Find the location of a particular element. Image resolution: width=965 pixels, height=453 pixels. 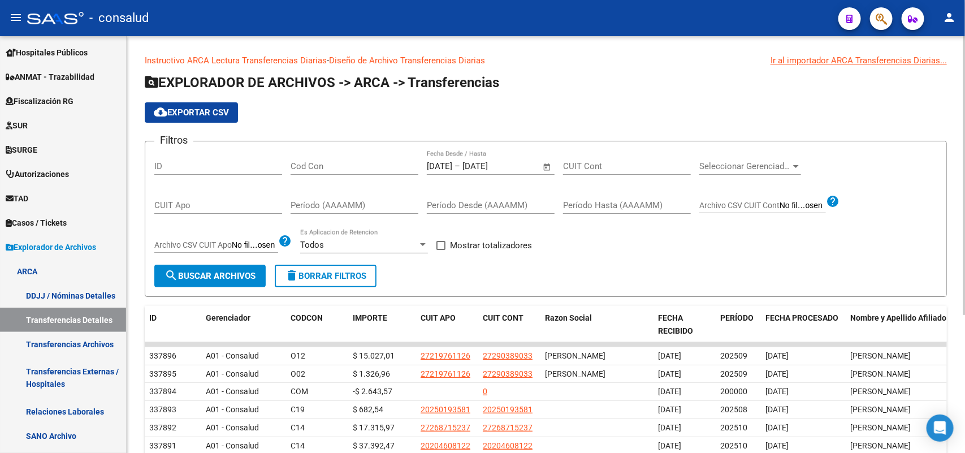

span: IMPORTE is located at coordinates (370, 318).